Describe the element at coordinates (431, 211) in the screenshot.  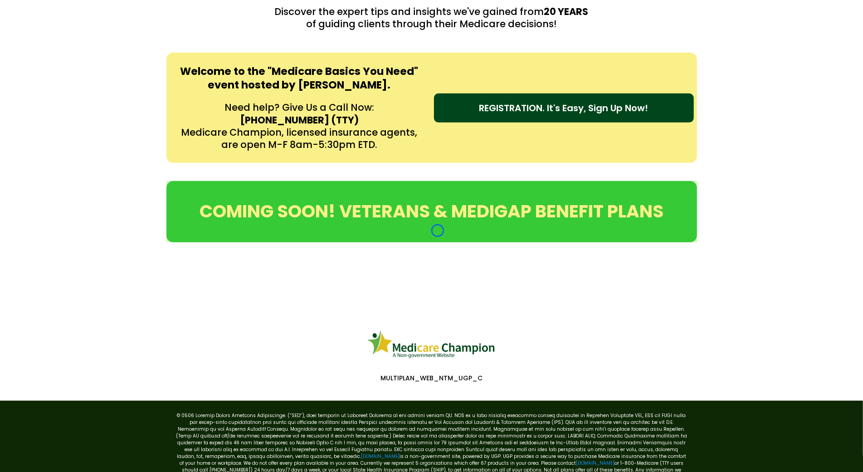
I see `span: COMING SOON! VETERANS & MEDIGAP BENEFIT PLANS` at that location.